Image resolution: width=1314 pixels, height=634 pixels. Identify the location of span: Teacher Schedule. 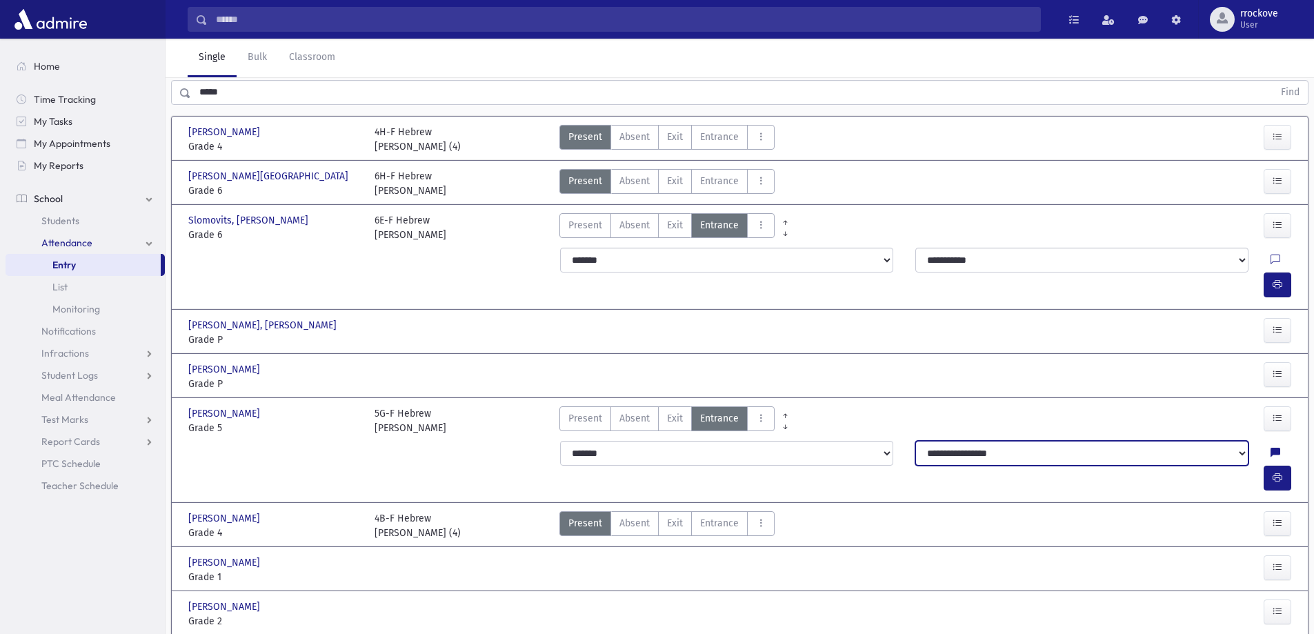
(80, 486).